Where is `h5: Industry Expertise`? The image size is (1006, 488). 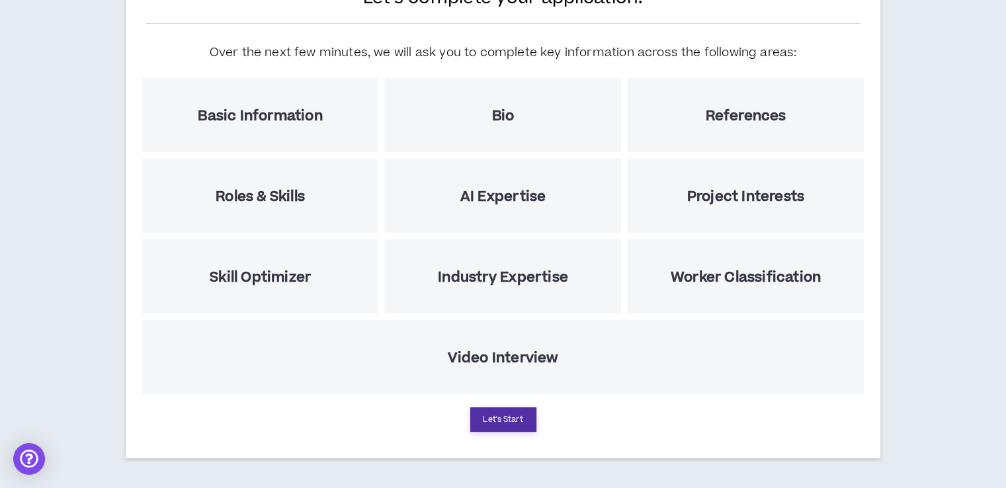 h5: Industry Expertise is located at coordinates (503, 277).